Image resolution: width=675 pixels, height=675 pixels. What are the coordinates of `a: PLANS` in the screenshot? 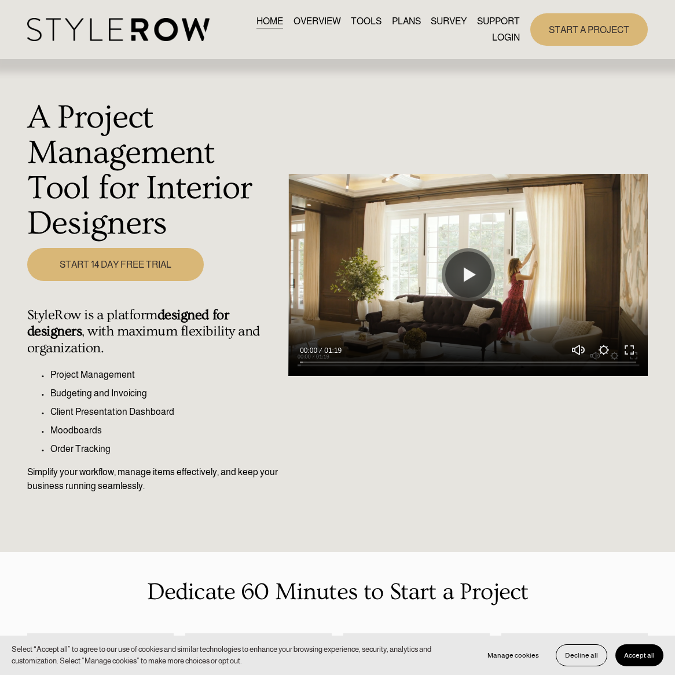 It's located at (407, 21).